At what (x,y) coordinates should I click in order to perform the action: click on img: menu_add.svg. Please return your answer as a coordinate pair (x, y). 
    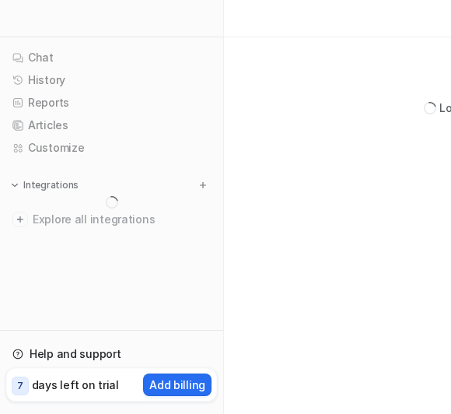
    Looking at the image, I should click on (203, 185).